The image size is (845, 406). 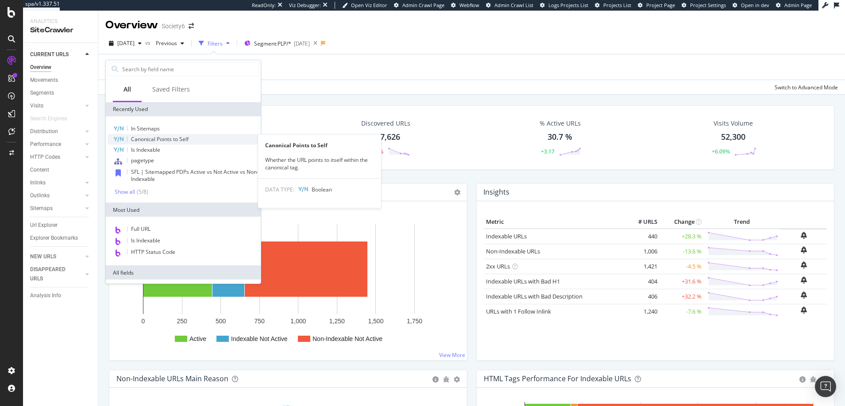 What do you see at coordinates (642, 266) in the screenshot?
I see `td: 1,421` at bounding box center [642, 266].